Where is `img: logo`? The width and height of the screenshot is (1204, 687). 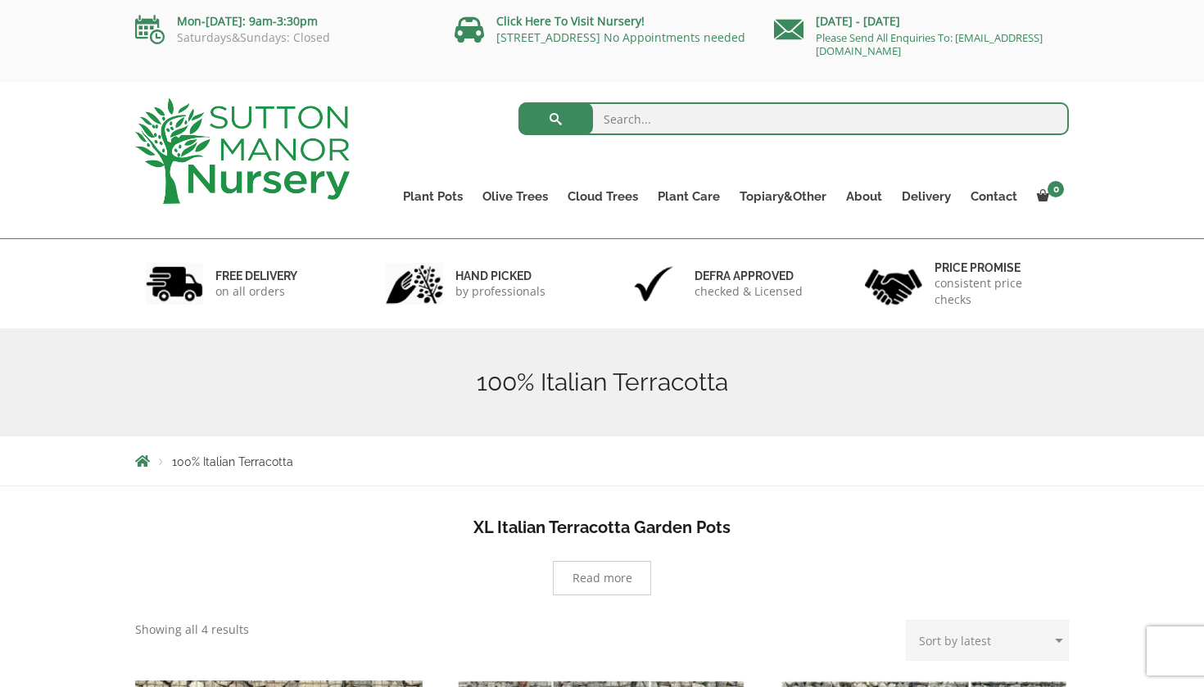 img: logo is located at coordinates (242, 151).